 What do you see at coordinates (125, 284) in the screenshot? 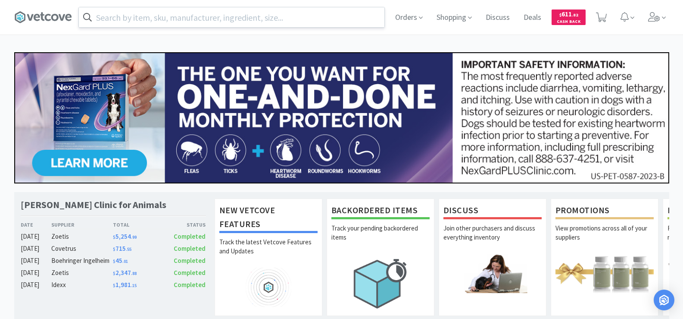
I see `span: 1,981` at bounding box center [125, 284].